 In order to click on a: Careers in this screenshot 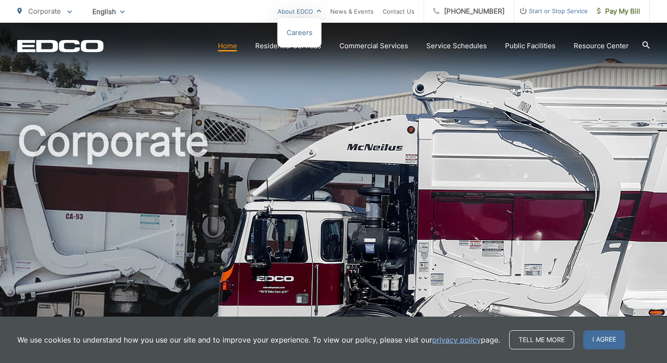, I will do `click(299, 33)`.